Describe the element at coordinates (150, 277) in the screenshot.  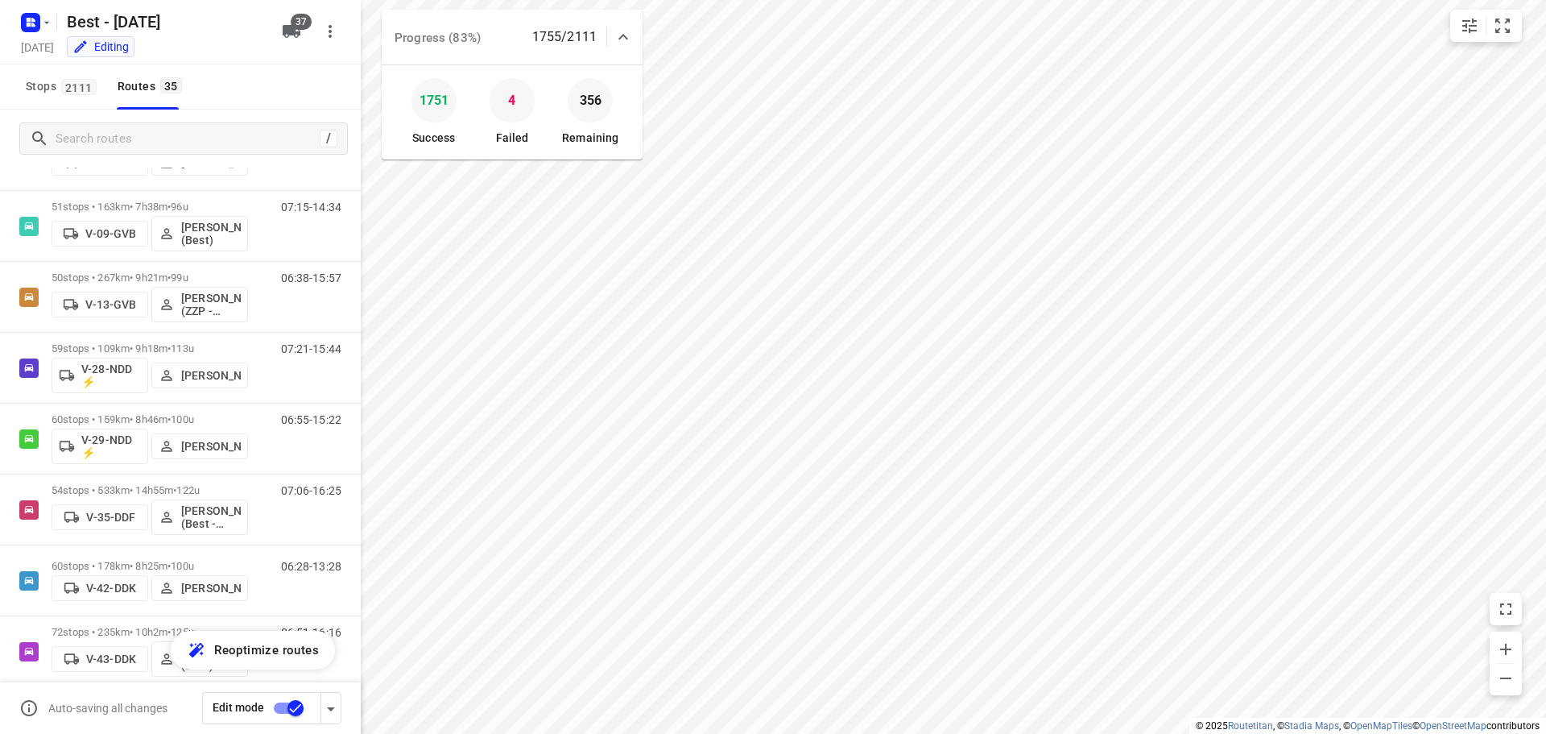
I see `p: 50 stops • 267km • 9h21m` at that location.